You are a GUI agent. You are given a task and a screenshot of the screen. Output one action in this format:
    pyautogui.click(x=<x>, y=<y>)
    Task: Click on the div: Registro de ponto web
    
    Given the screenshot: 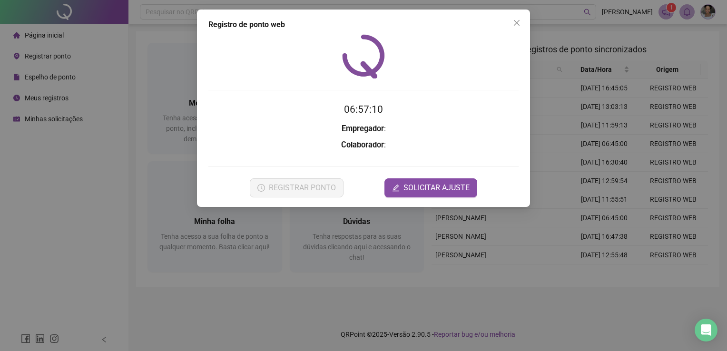 What is the action you would take?
    pyautogui.click(x=363, y=25)
    